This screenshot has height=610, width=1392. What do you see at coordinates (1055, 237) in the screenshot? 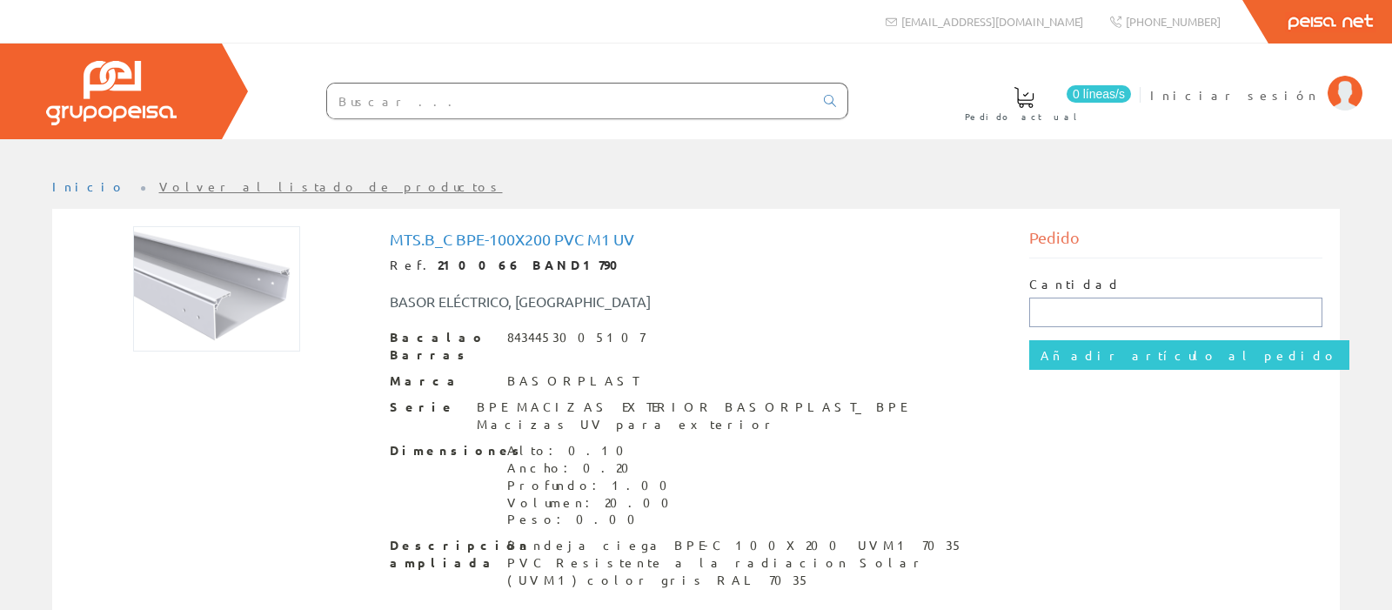
I see `font: Pedido` at bounding box center [1055, 237].